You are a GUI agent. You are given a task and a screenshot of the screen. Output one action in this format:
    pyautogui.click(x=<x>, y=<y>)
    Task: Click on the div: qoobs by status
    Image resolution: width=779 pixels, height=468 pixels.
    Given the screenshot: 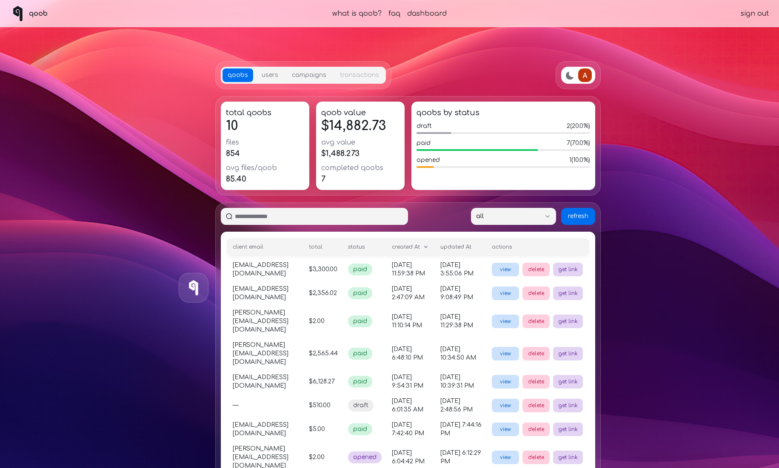 What is the action you would take?
    pyautogui.click(x=503, y=113)
    